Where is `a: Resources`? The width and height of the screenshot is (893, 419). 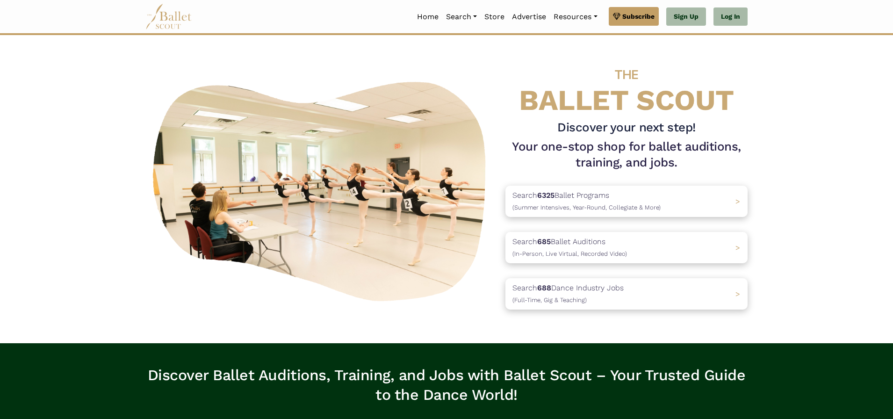
a: Resources is located at coordinates (575, 17).